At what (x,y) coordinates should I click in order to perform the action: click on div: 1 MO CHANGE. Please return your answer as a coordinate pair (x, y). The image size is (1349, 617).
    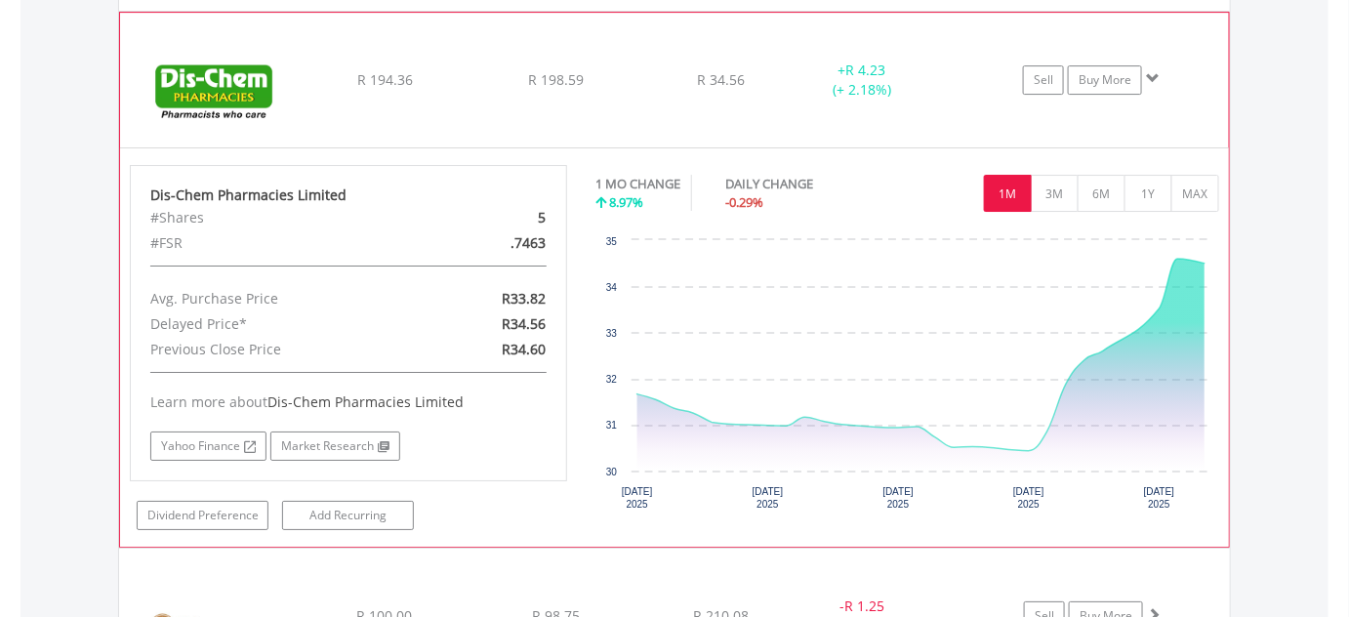
    Looking at the image, I should click on (639, 184).